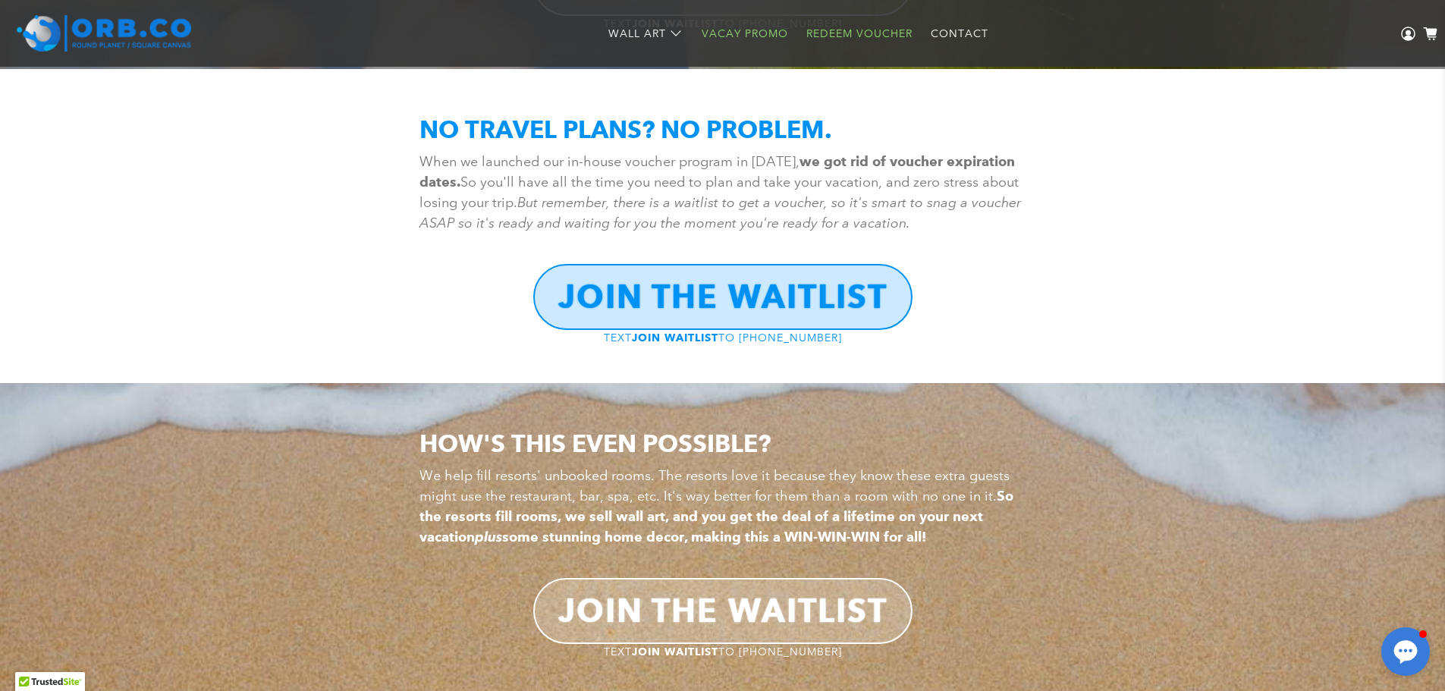  What do you see at coordinates (717, 171) in the screenshot?
I see `strong: we got rid of voucher expiration dates.` at bounding box center [717, 171].